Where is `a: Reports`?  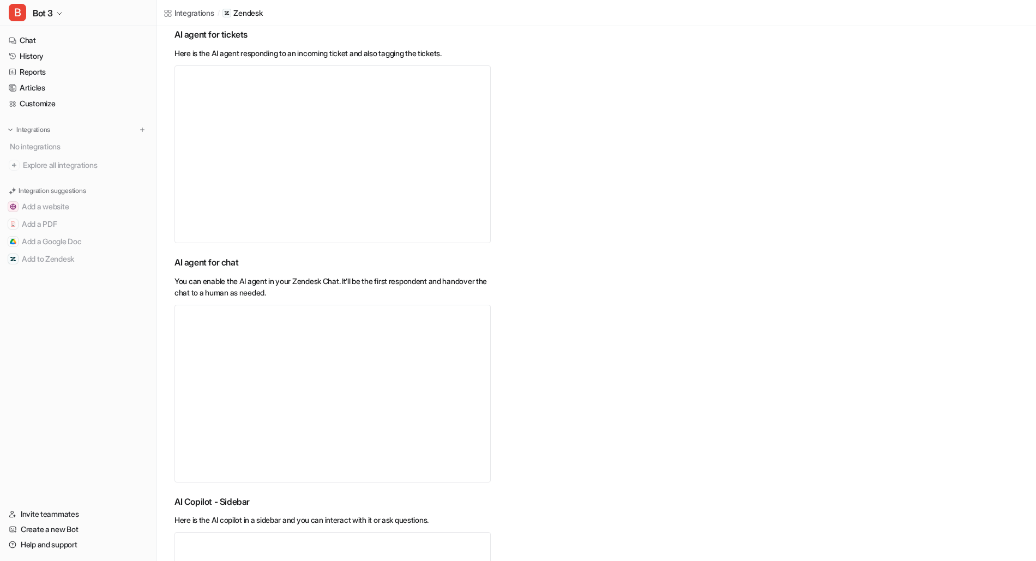
a: Reports is located at coordinates (78, 72).